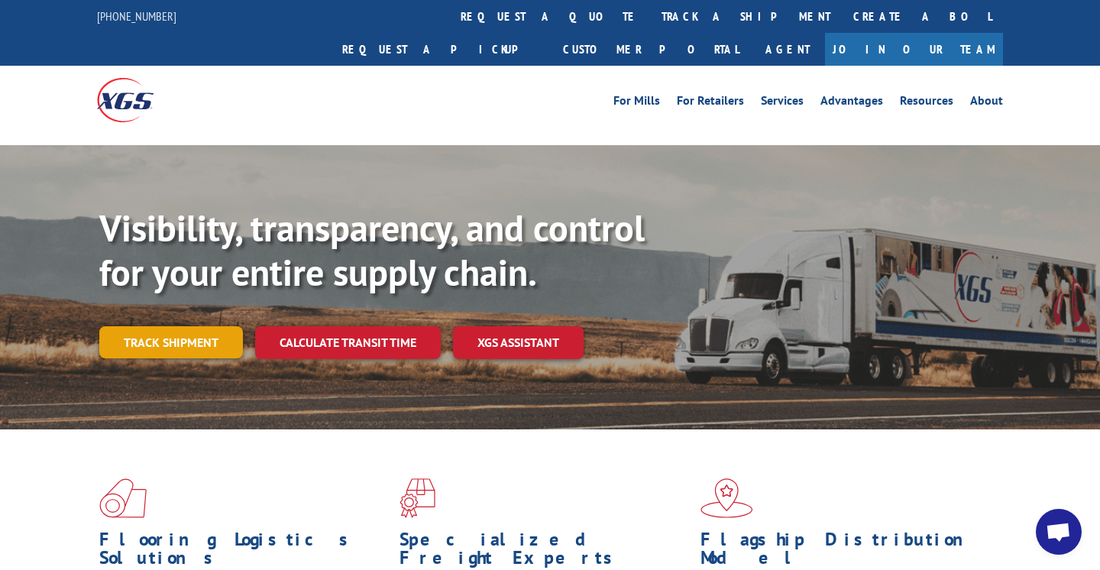 The width and height of the screenshot is (1100, 570). I want to click on a: Services, so click(782, 103).